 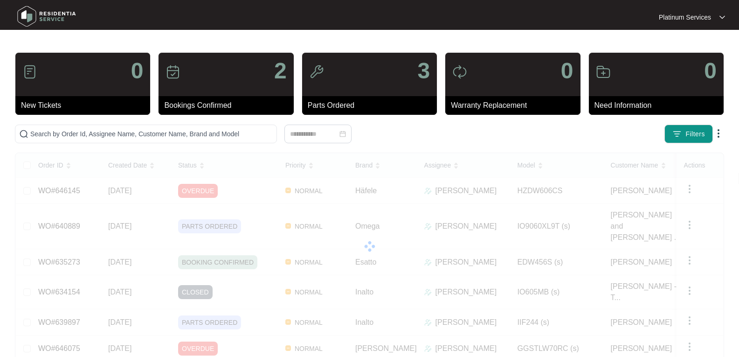 I want to click on p: Need Information, so click(x=659, y=105).